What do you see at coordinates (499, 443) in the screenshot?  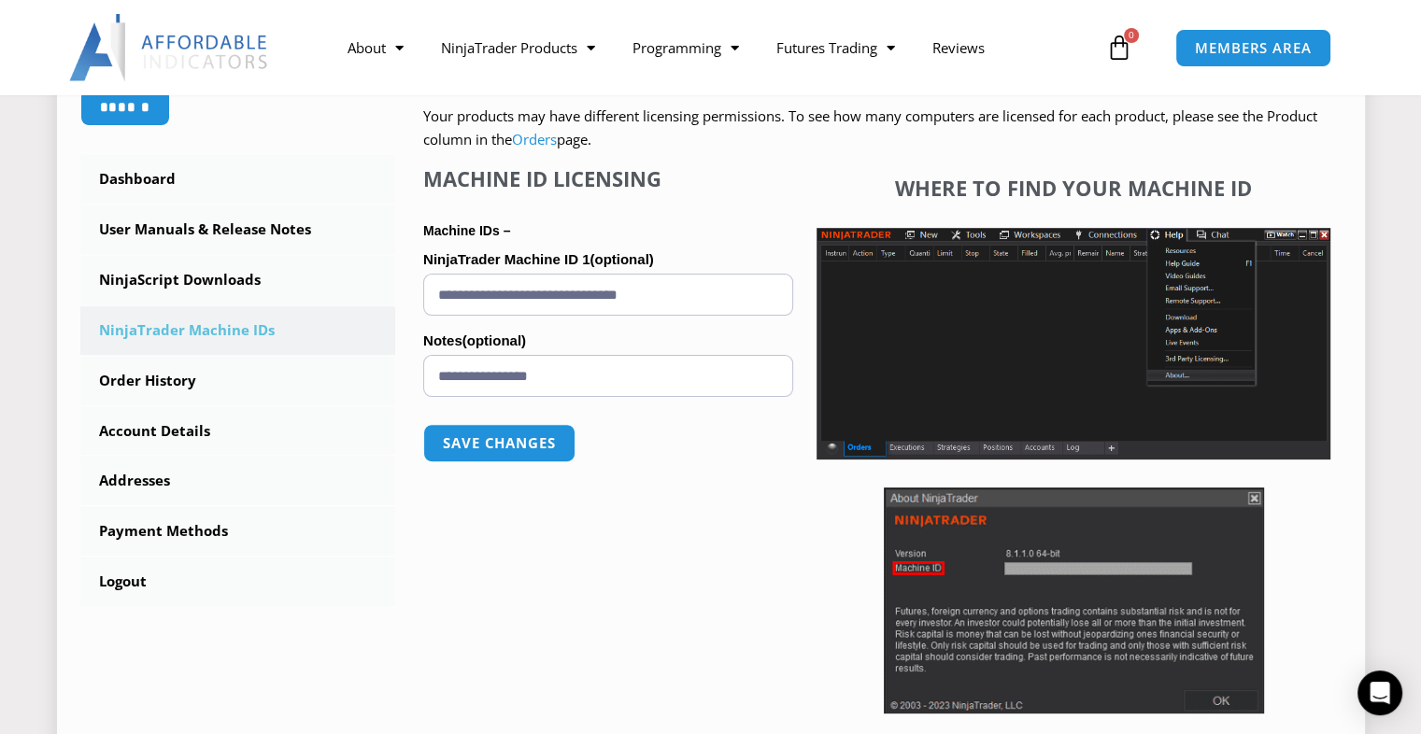 I see `button: Save changes` at bounding box center [499, 443].